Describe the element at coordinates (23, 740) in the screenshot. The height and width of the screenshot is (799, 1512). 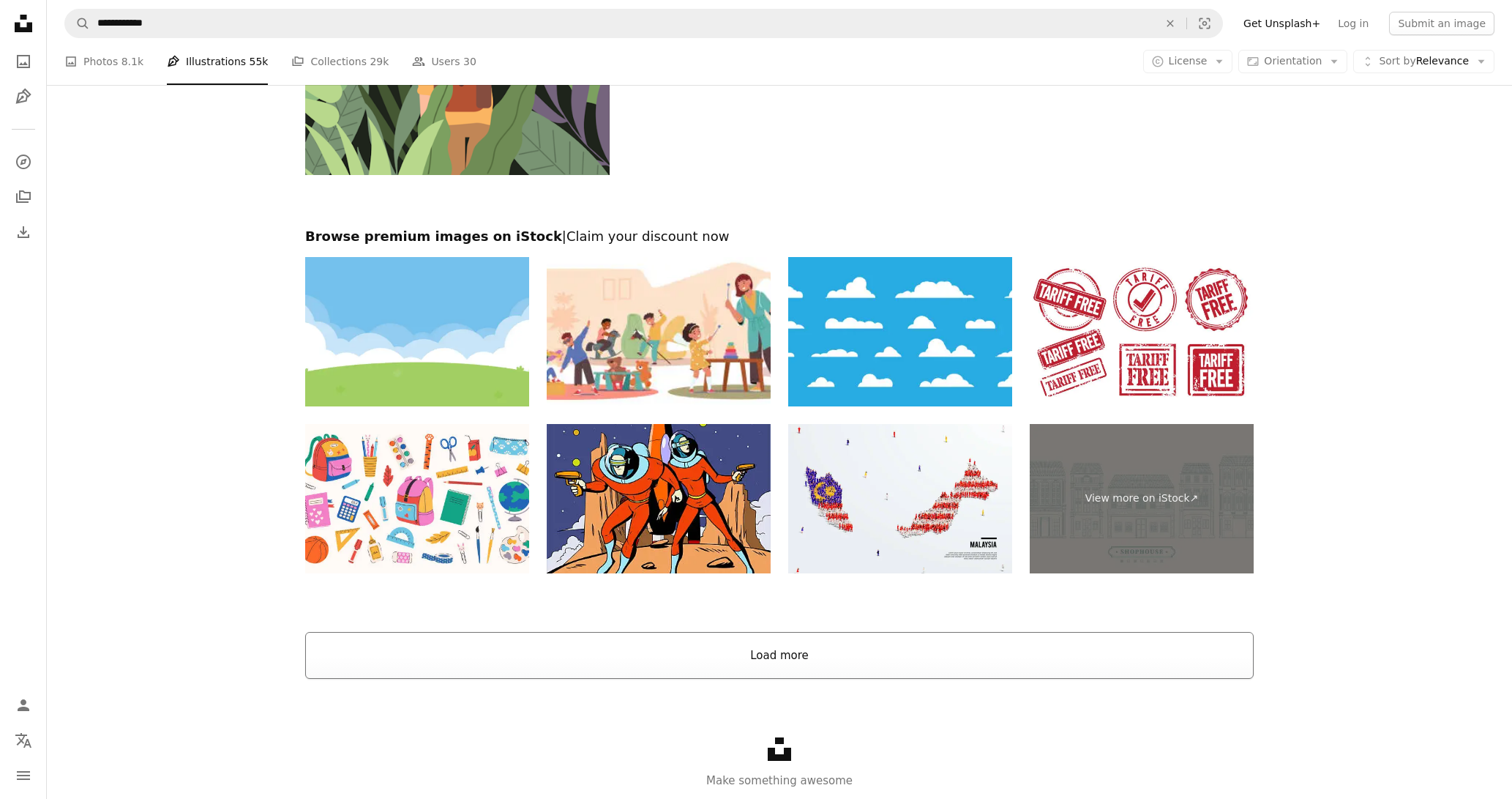
I see `button: Language` at that location.